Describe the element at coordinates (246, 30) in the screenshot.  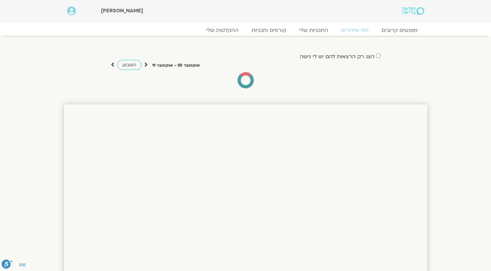
I see `nav: Menu` at that location.